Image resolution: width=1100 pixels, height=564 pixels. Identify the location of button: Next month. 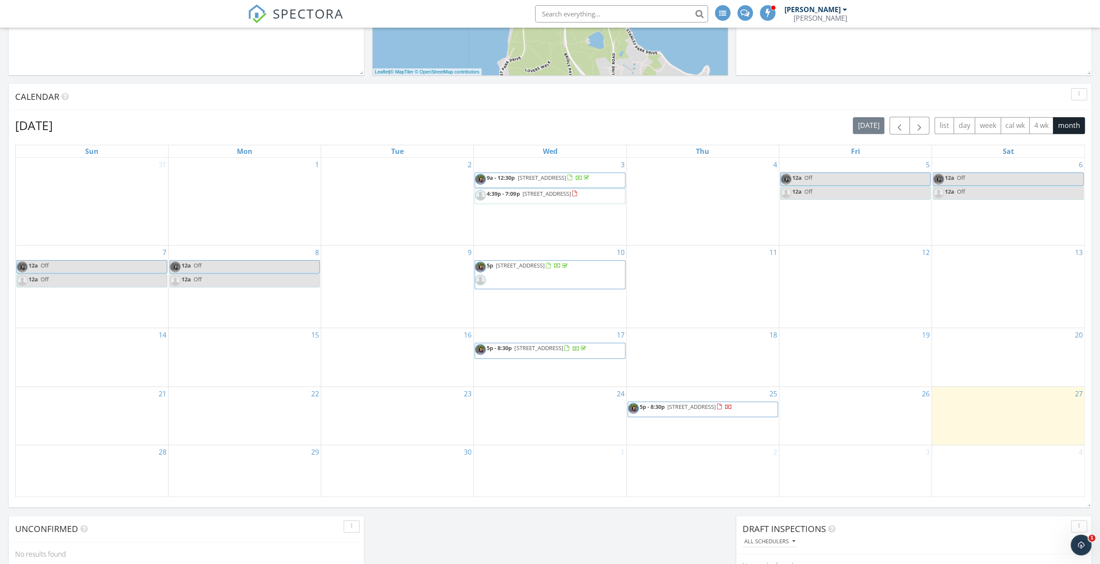
(919, 125).